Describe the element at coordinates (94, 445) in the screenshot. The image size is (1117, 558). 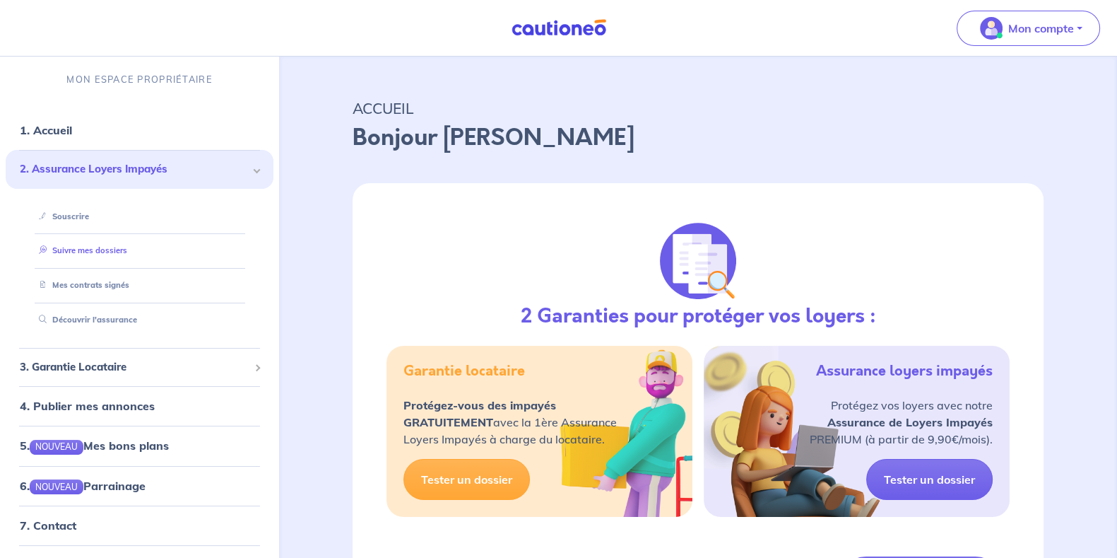
I see `a: 5.NOUVEAUMes bons plans` at that location.